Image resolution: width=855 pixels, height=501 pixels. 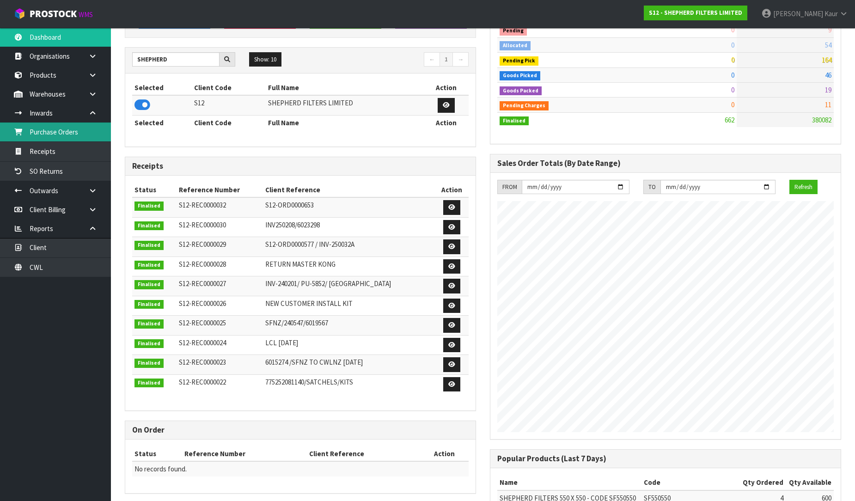 I want to click on span: Allocated, so click(x=515, y=46).